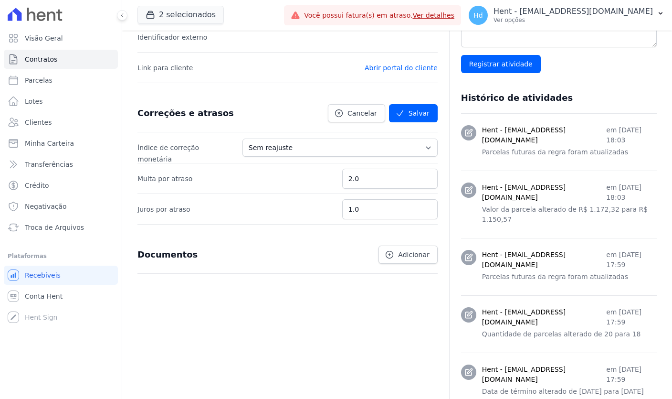  What do you see at coordinates (517, 98) in the screenshot?
I see `h3: Histórico de atividades` at bounding box center [517, 98].